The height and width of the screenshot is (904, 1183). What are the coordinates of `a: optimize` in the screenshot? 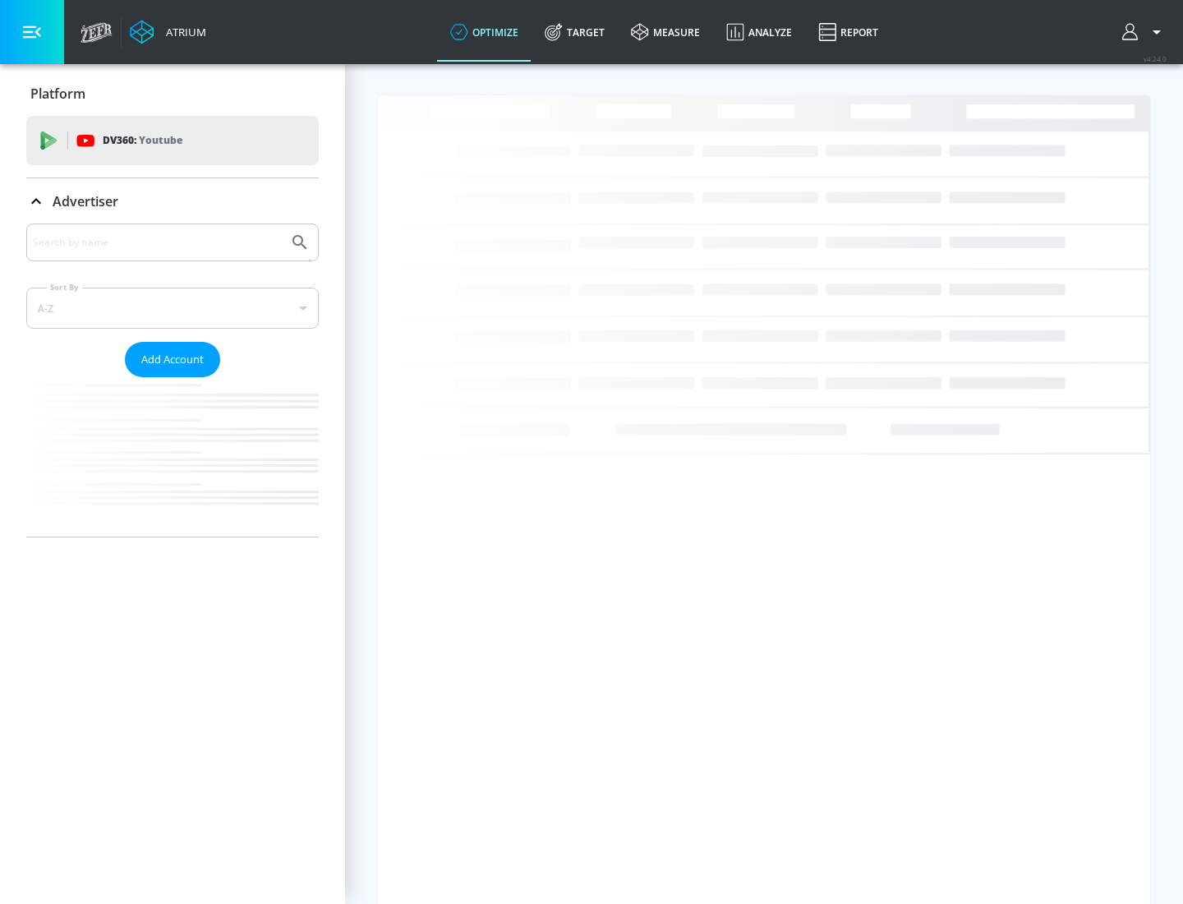 It's located at (484, 32).